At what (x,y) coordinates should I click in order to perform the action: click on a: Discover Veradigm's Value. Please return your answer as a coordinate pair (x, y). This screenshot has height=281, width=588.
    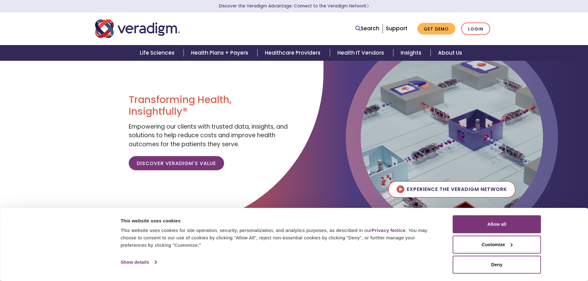
    Looking at the image, I should click on (176, 163).